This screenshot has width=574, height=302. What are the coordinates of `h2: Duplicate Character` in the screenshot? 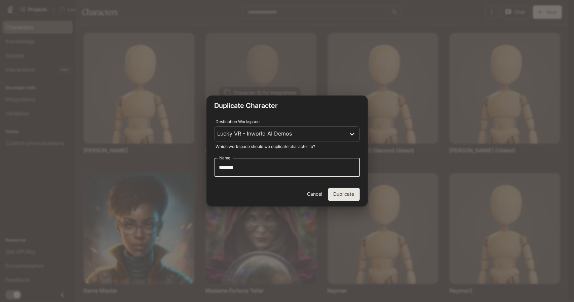 It's located at (287, 106).